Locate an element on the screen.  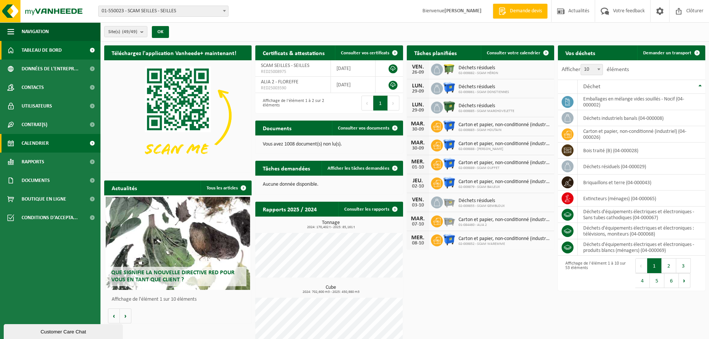
td: déchets d'équipements électriques et électroniques - Sans tubes cathodiques (04-000067) is located at coordinates (641, 215).